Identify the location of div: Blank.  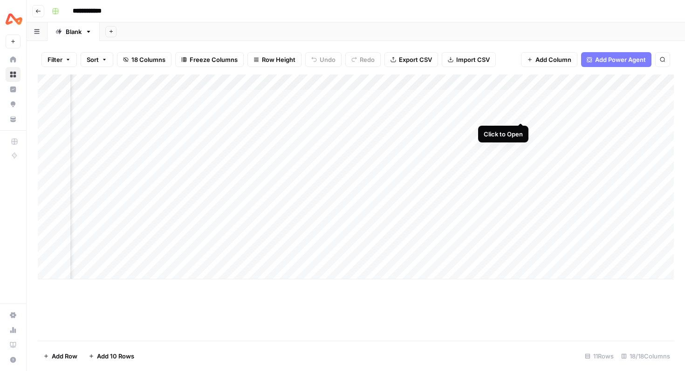
(74, 32).